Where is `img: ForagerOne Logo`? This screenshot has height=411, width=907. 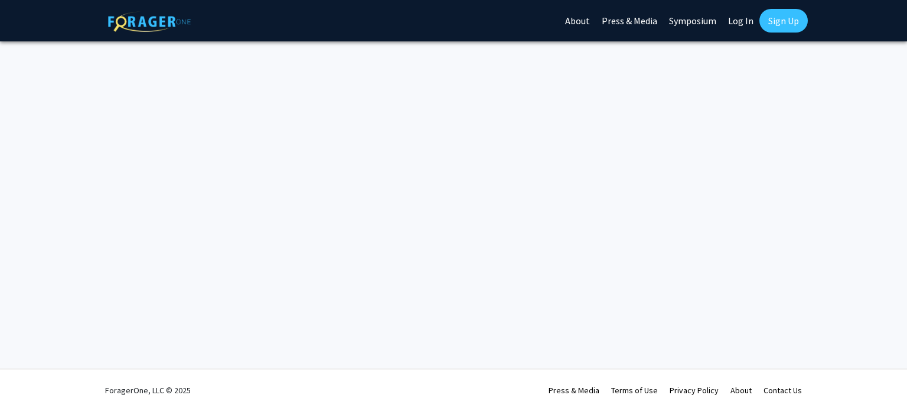 img: ForagerOne Logo is located at coordinates (149, 21).